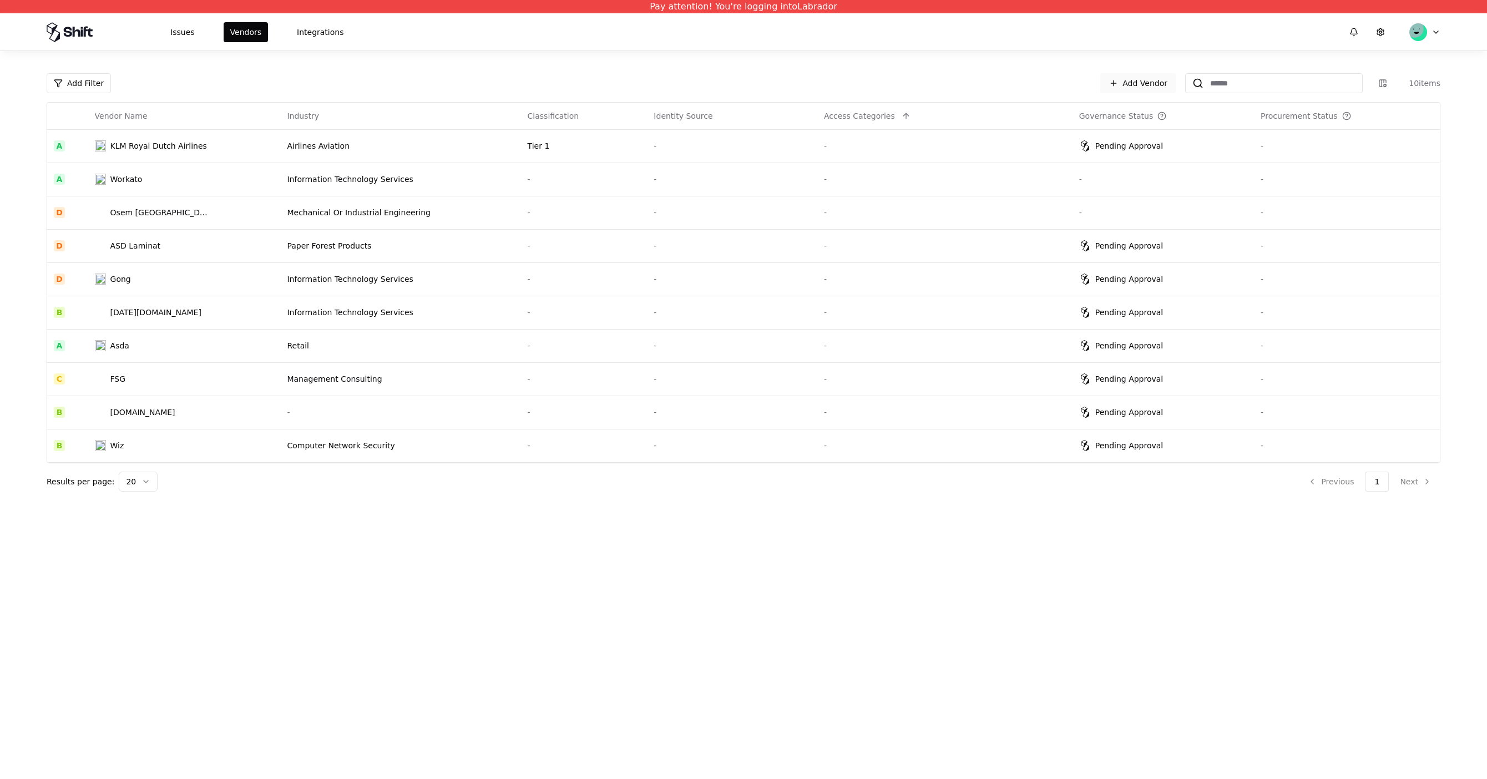 This screenshot has height=779, width=1487. Describe the element at coordinates (135, 246) in the screenshot. I see `div: ASD Laminat` at that location.